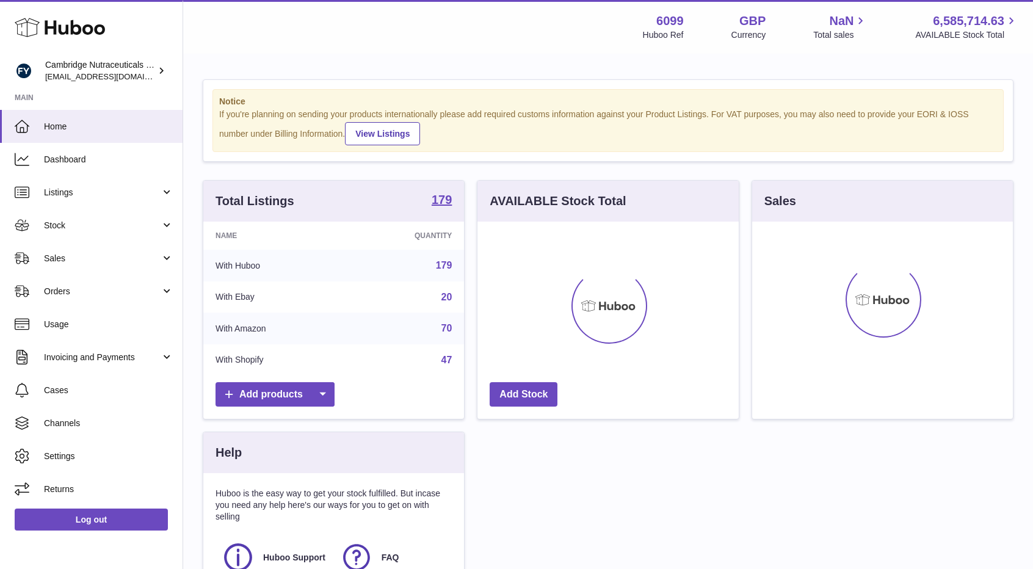 The height and width of the screenshot is (569, 1033). I want to click on a: 70, so click(447, 328).